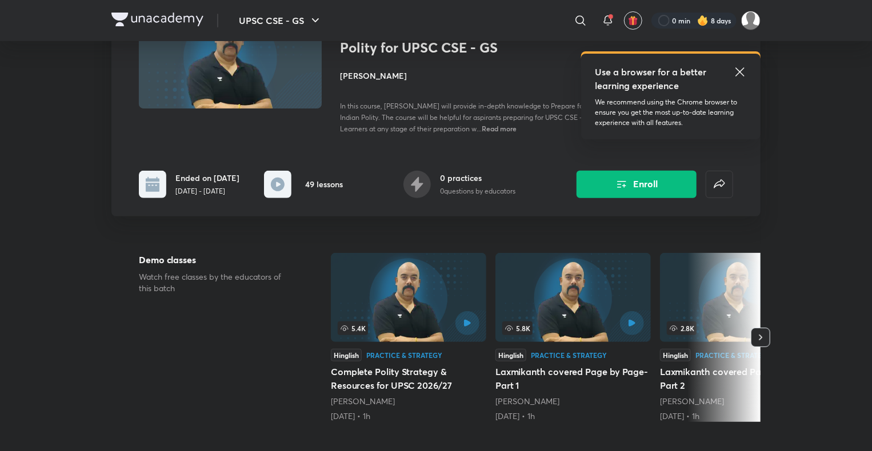  What do you see at coordinates (499, 129) in the screenshot?
I see `span: Read more` at bounding box center [499, 129].